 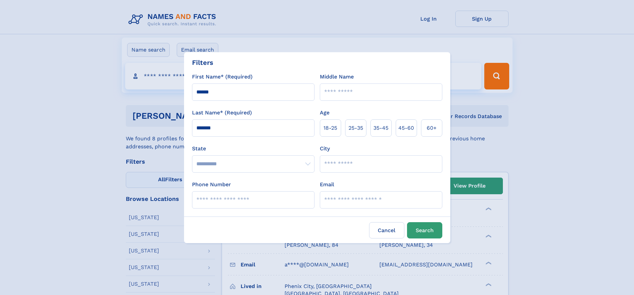 I want to click on span: 45‑60, so click(x=406, y=128).